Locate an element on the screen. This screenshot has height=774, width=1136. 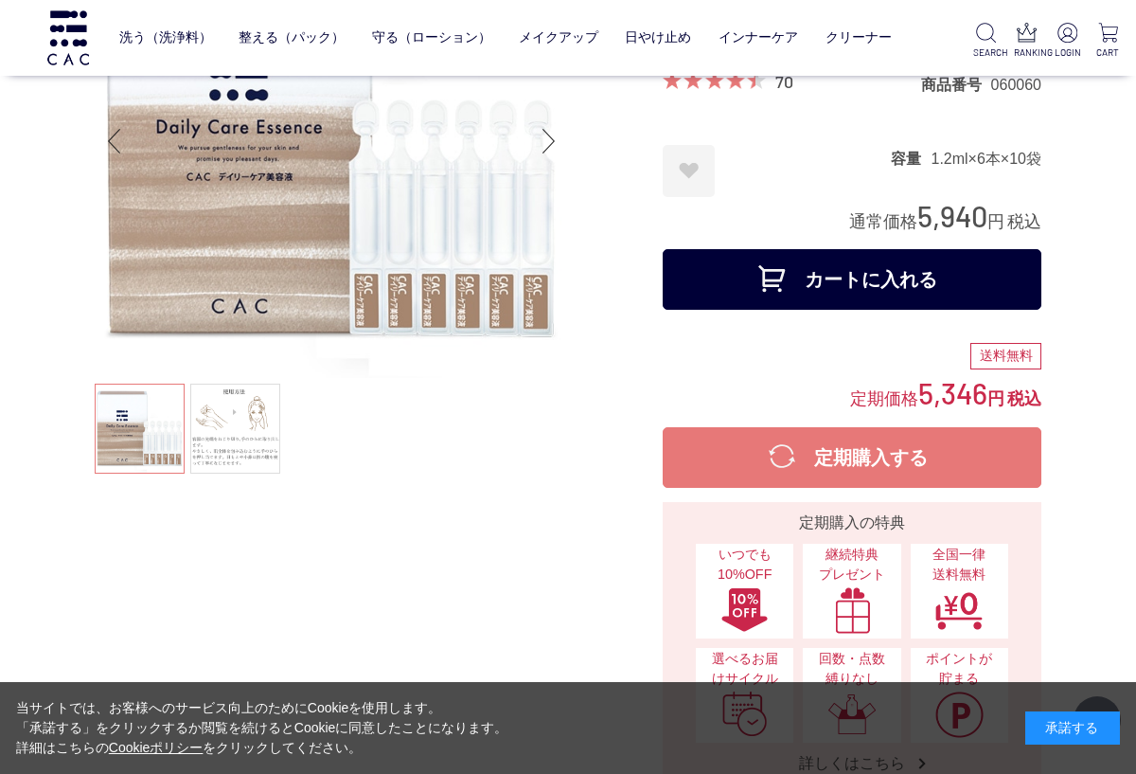
span: 5,940 is located at coordinates (952, 215).